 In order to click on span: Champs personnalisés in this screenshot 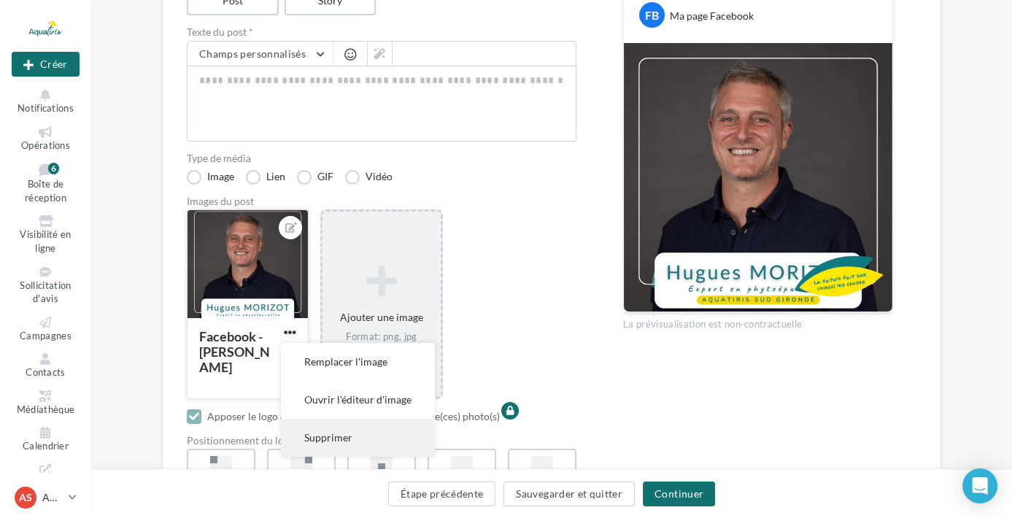, I will do `click(252, 53)`.